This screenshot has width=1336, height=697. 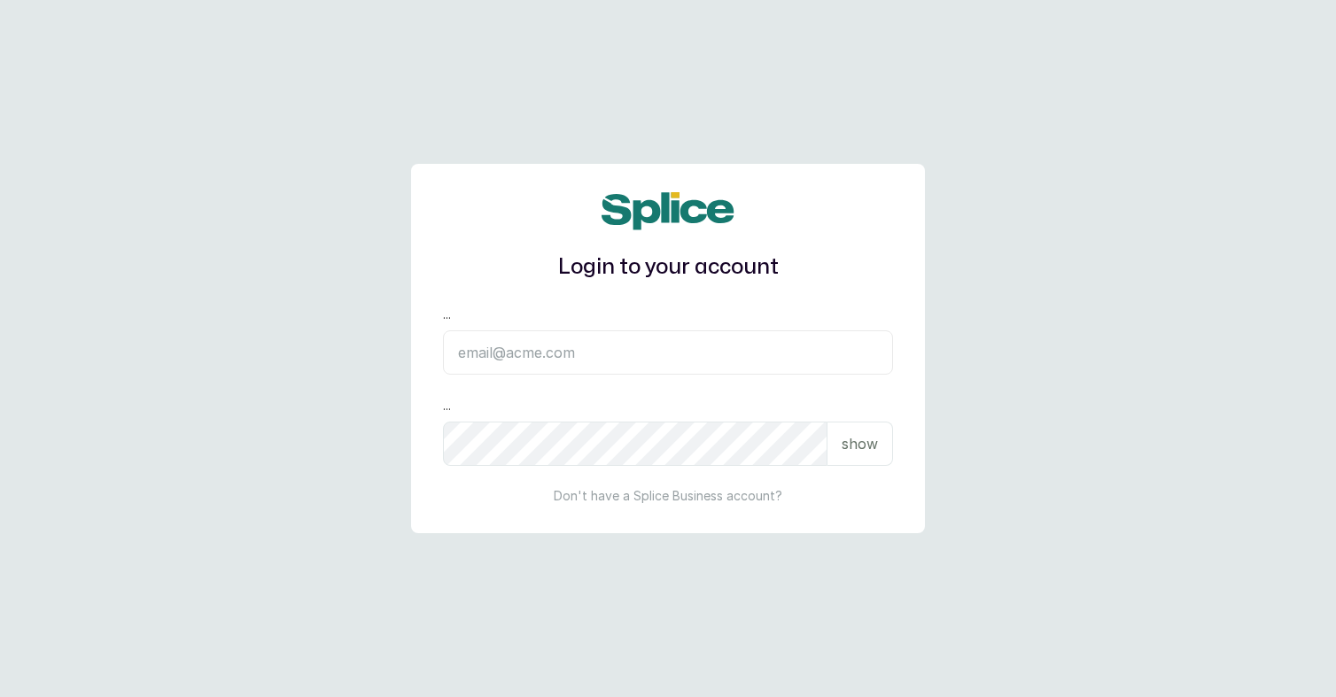 I want to click on p: Don't have a Splice Business account?, so click(x=668, y=496).